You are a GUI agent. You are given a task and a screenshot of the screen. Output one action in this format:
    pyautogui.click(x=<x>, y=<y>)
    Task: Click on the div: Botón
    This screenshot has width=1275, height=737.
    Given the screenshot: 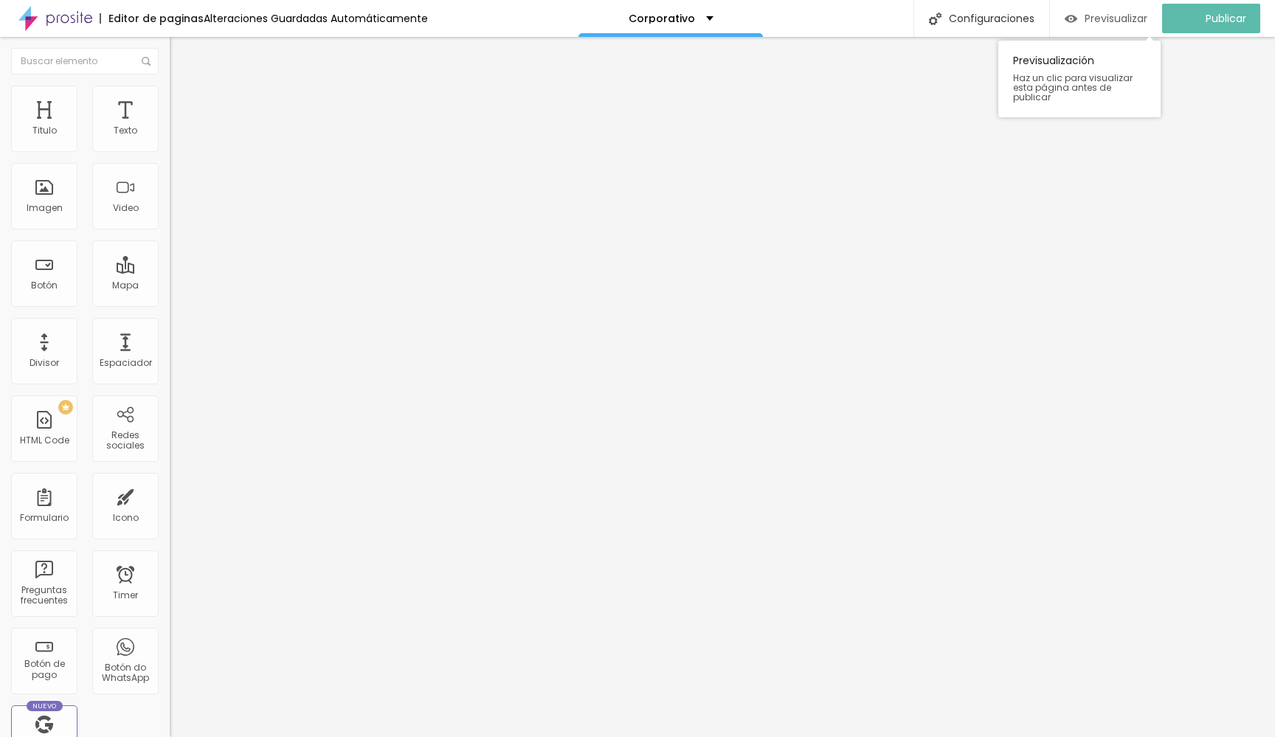 What is the action you would take?
    pyautogui.click(x=44, y=286)
    